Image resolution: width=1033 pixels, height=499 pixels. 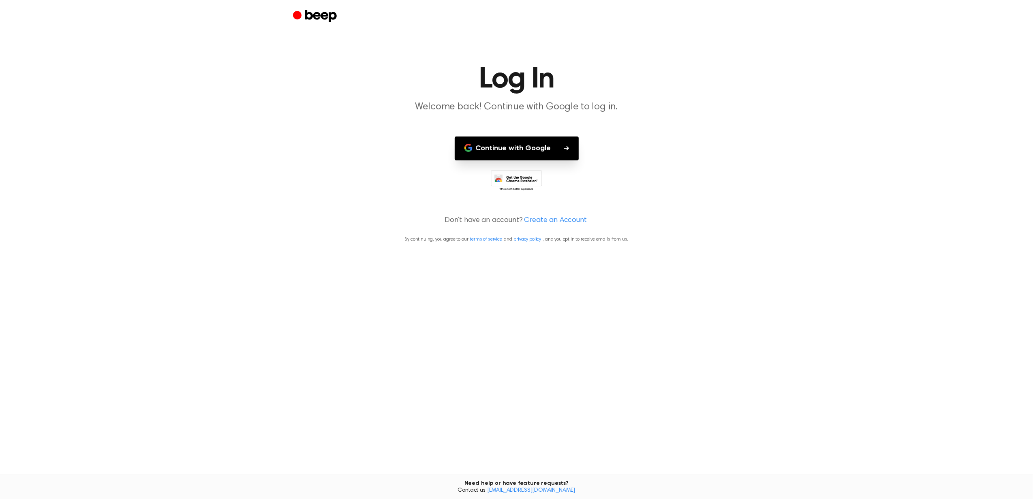 What do you see at coordinates (517, 107) in the screenshot?
I see `p: Welcome back! Continue with Google to log in.` at bounding box center [517, 107].